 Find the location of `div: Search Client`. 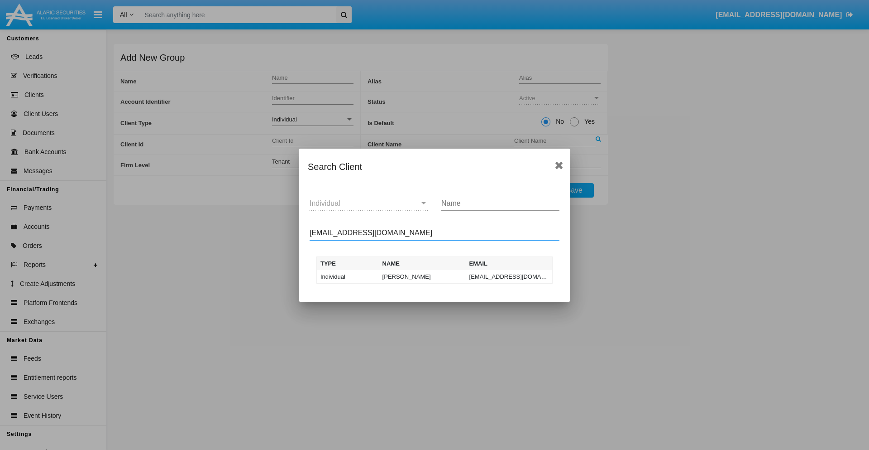

div: Search Client is located at coordinates (435, 167).